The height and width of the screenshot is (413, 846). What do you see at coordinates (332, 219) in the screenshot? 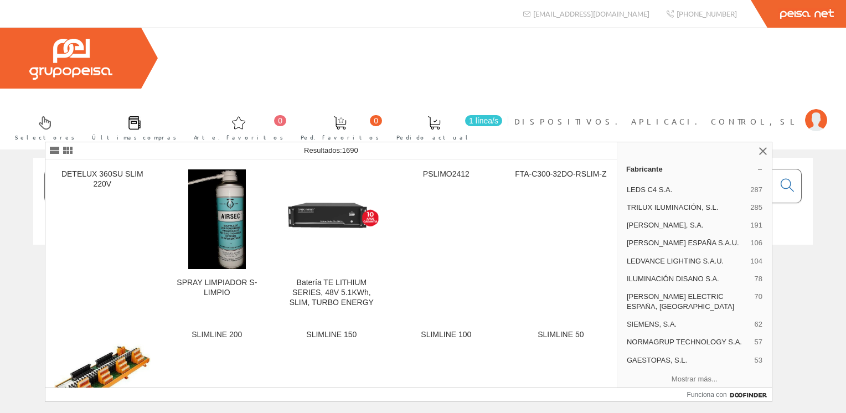
I see `img: Batería TE LITHIUM SERIES, 48V 5.1KWh, SLIM, TURBO ENERGY` at bounding box center [332, 219].